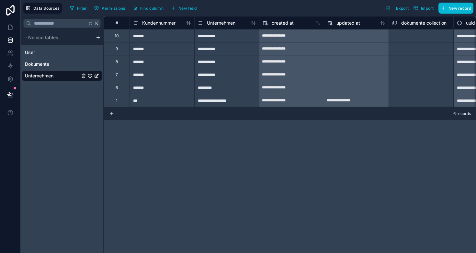 Image resolution: width=476 pixels, height=253 pixels. I want to click on span: Find column, so click(152, 8).